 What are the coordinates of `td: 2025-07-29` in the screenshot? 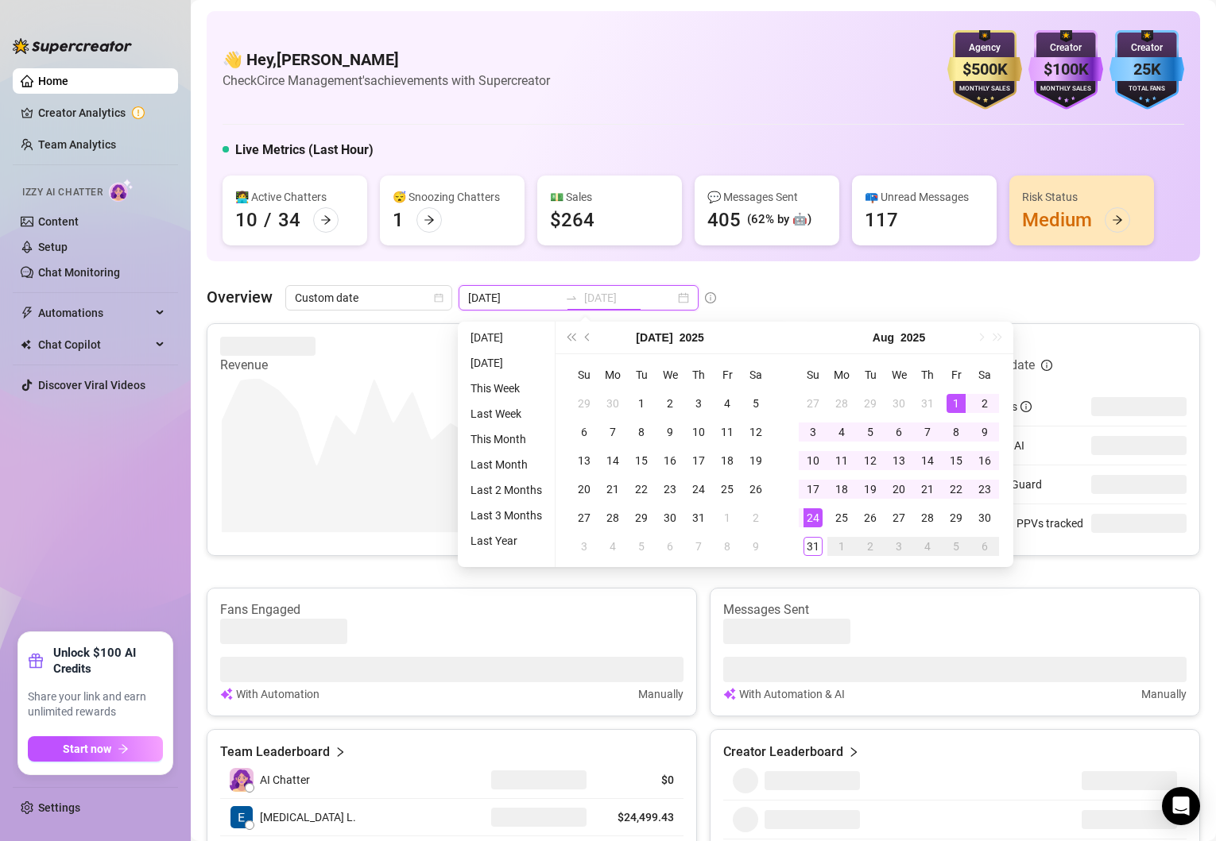 It's located at (870, 404).